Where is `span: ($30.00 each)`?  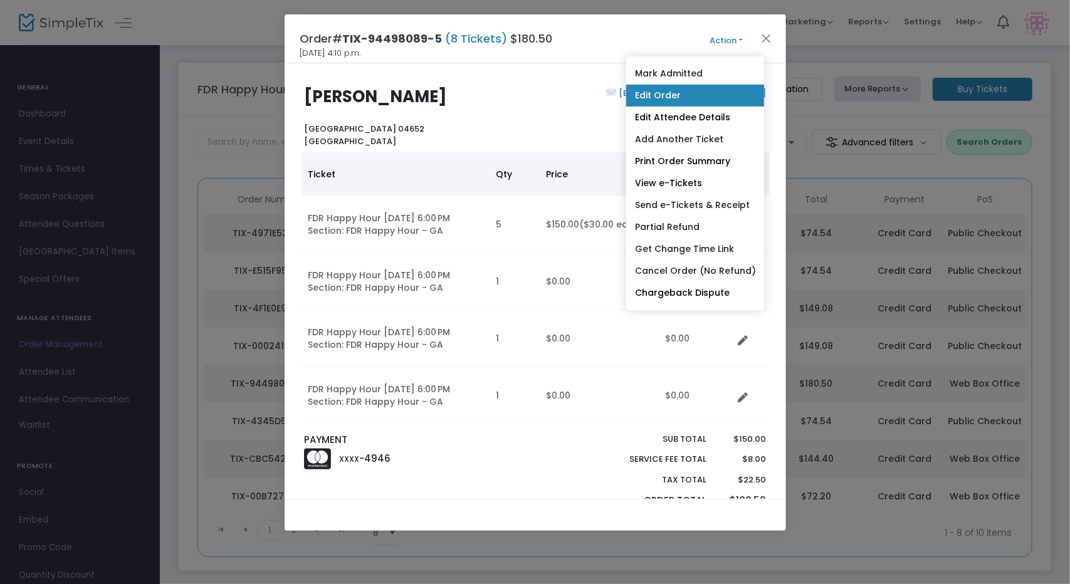
span: ($30.00 each) is located at coordinates (612, 224).